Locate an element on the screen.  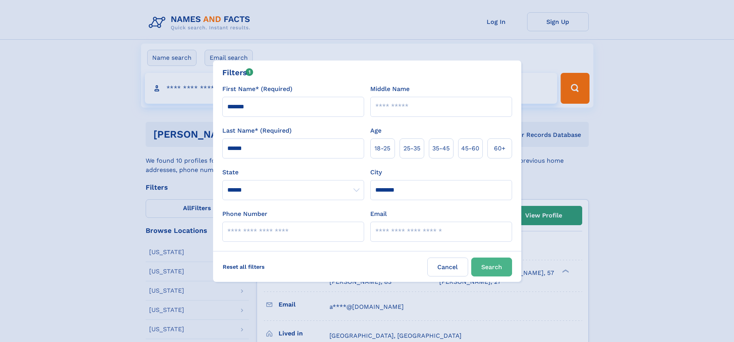
label: Phone Number is located at coordinates (245, 214).